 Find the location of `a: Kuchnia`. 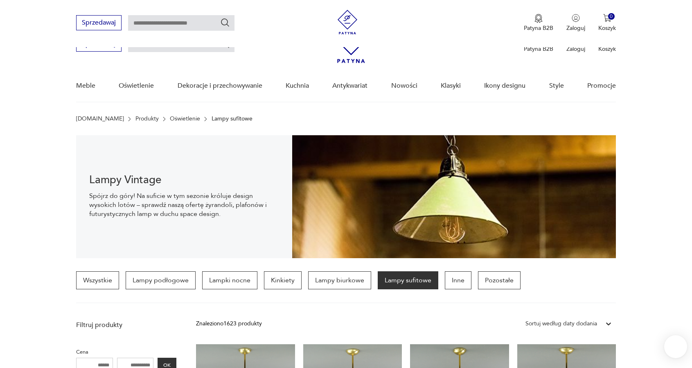

a: Kuchnia is located at coordinates (297, 86).